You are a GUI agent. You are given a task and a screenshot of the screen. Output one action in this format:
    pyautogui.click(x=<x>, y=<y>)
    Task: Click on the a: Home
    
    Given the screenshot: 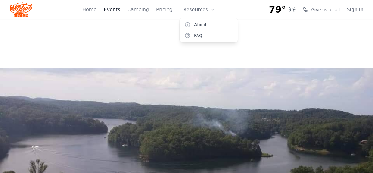 What is the action you would take?
    pyautogui.click(x=89, y=10)
    